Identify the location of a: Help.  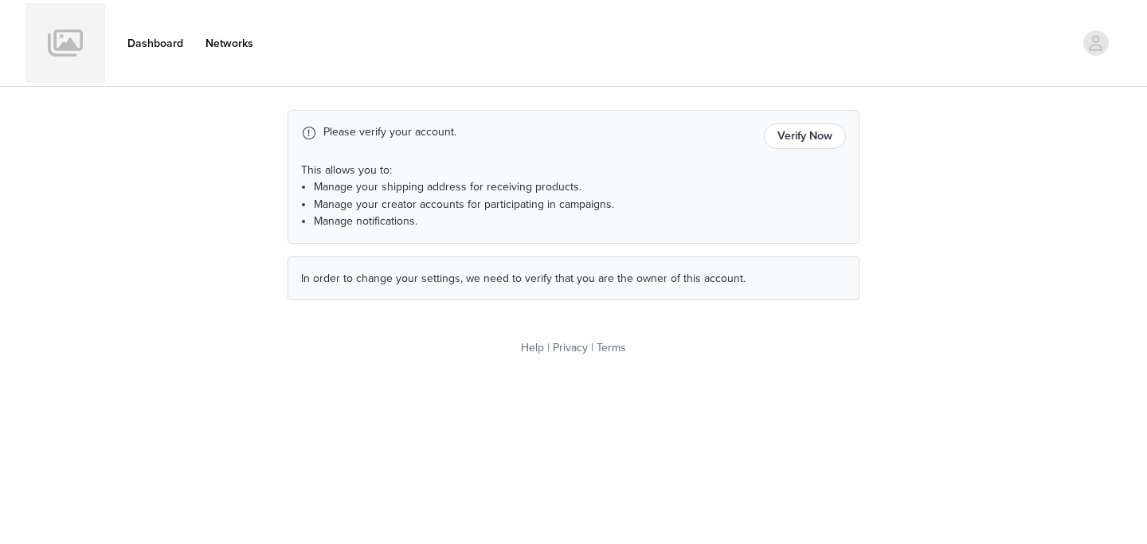
(532, 347).